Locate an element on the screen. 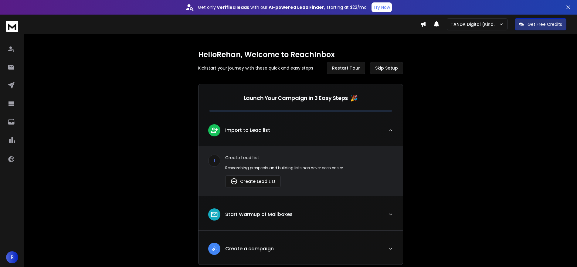  p: Researching prospects and building lists has never been easier. is located at coordinates (309, 168).